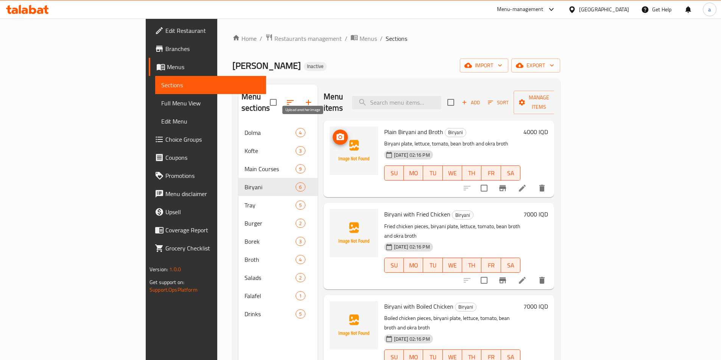  What do you see at coordinates (158, 270) in the screenshot?
I see `span: Version:` at bounding box center [158, 270].